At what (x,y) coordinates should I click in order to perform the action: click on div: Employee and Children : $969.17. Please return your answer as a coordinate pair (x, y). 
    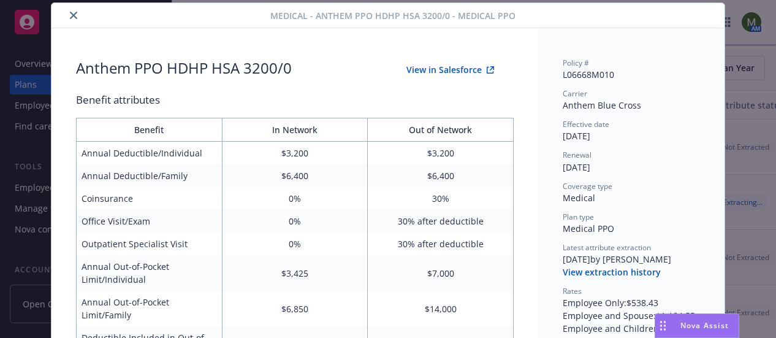
    Looking at the image, I should click on (631, 328).